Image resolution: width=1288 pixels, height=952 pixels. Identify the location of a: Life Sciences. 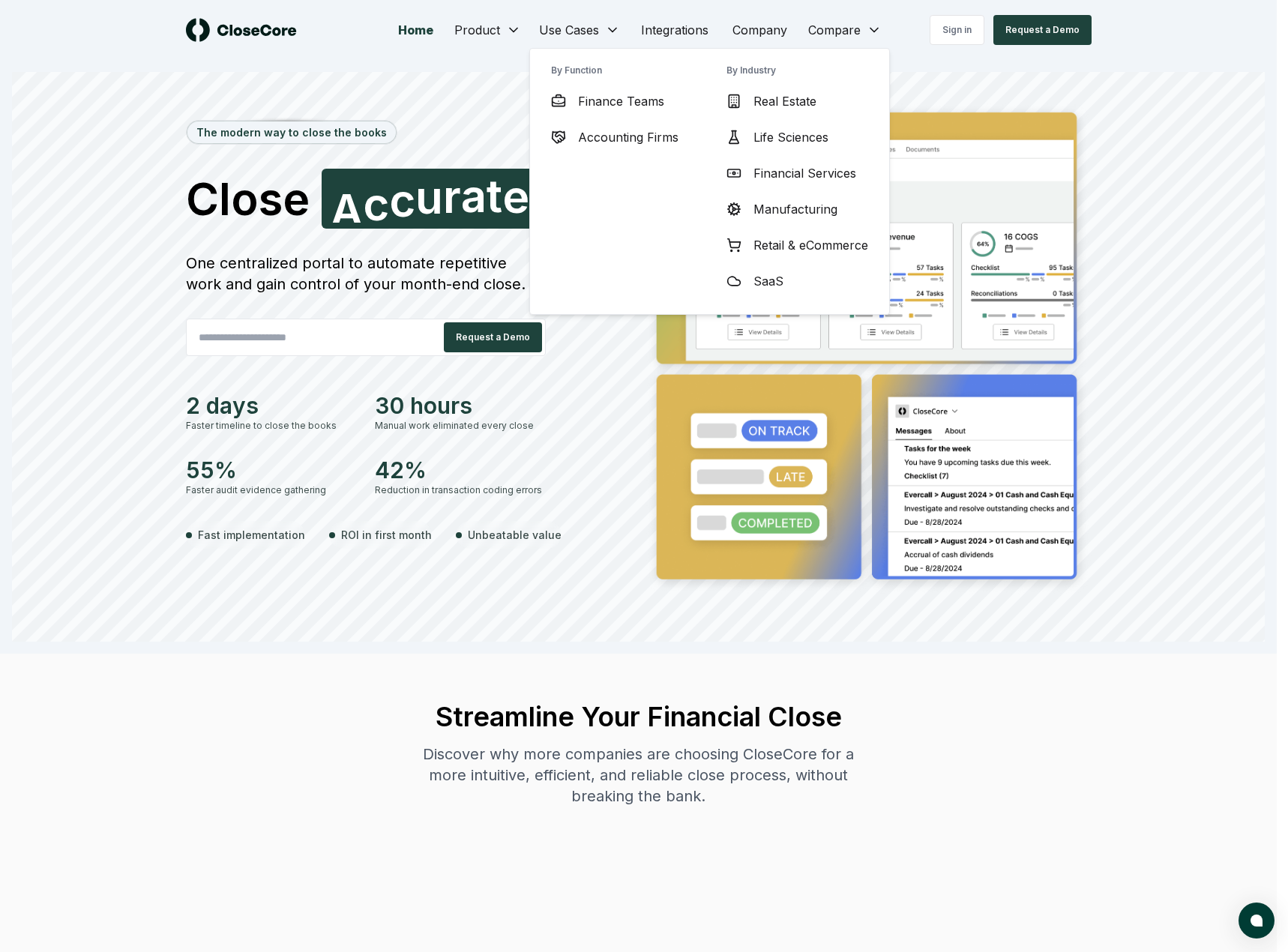
(797, 138).